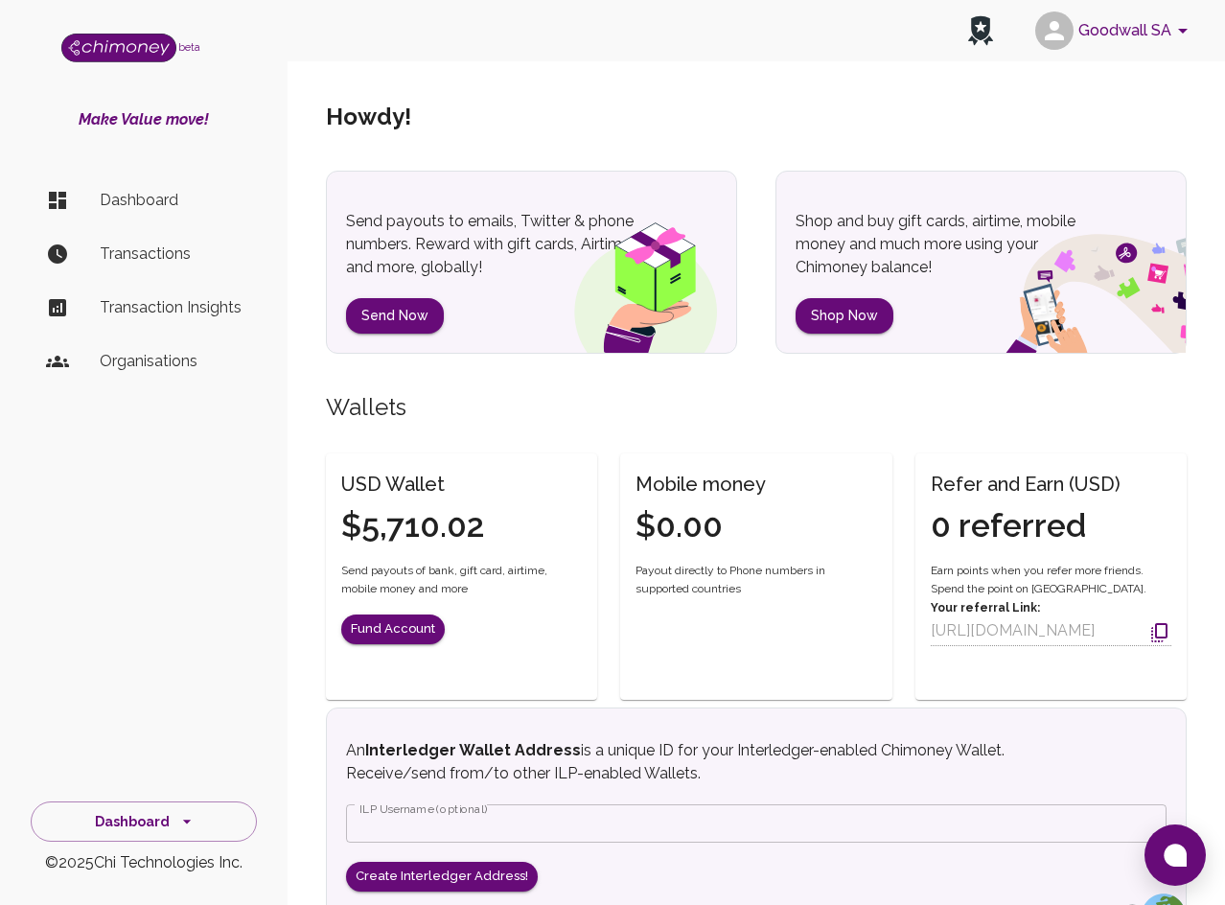 Image resolution: width=1225 pixels, height=905 pixels. What do you see at coordinates (701, 526) in the screenshot?
I see `h4: $0.00` at bounding box center [701, 526].